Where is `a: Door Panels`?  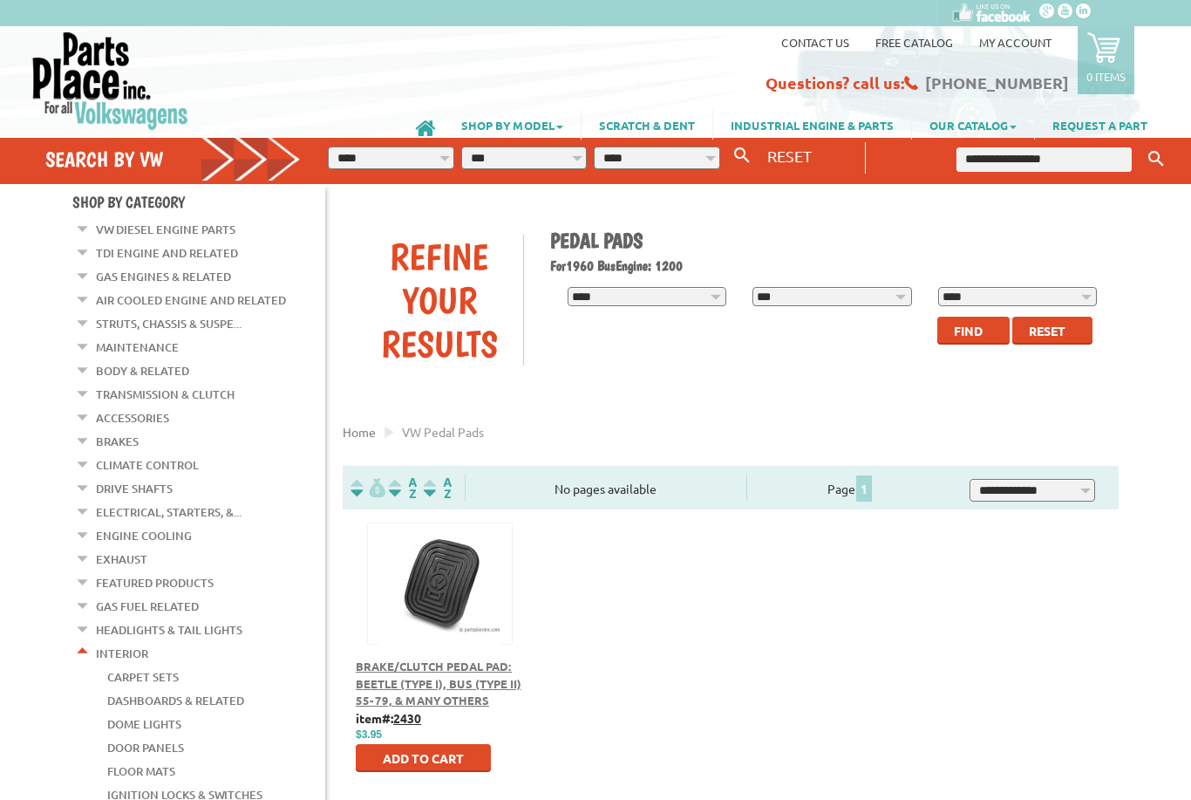
a: Door Panels is located at coordinates (146, 747).